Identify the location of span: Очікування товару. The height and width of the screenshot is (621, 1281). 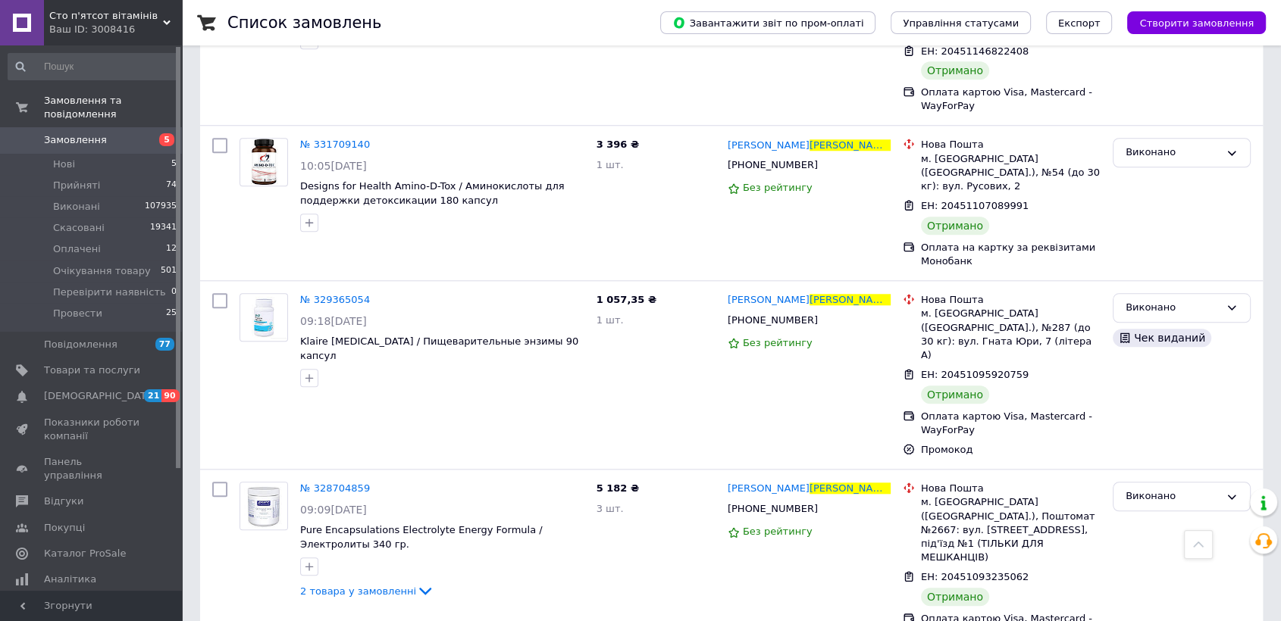
(102, 271).